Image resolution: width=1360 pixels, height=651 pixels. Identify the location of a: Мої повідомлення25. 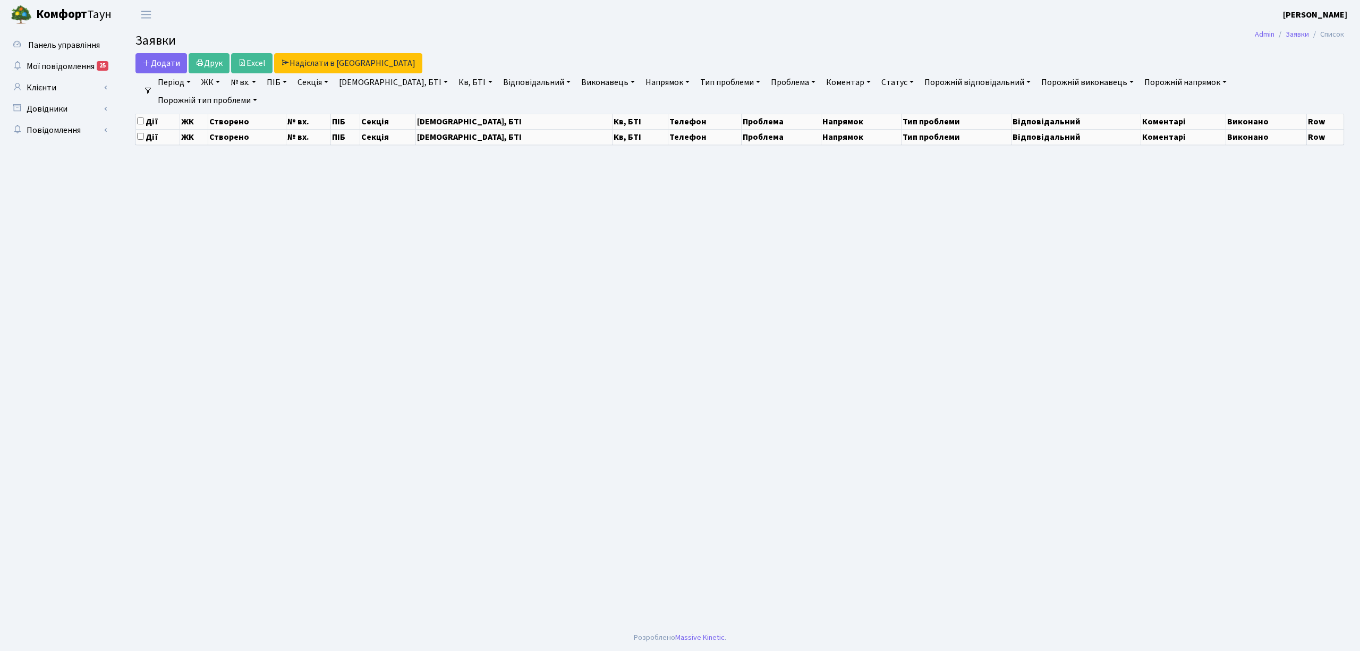
(58, 66).